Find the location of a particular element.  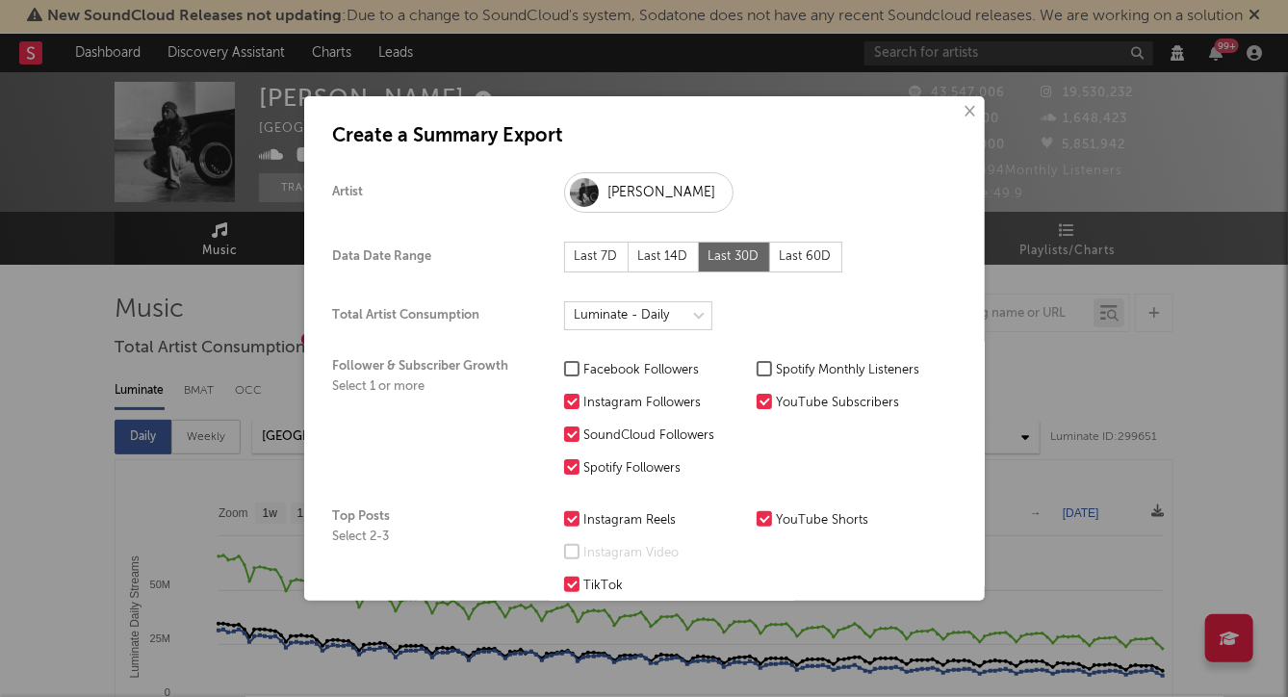

div: Select 2-3 is located at coordinates (429, 537).